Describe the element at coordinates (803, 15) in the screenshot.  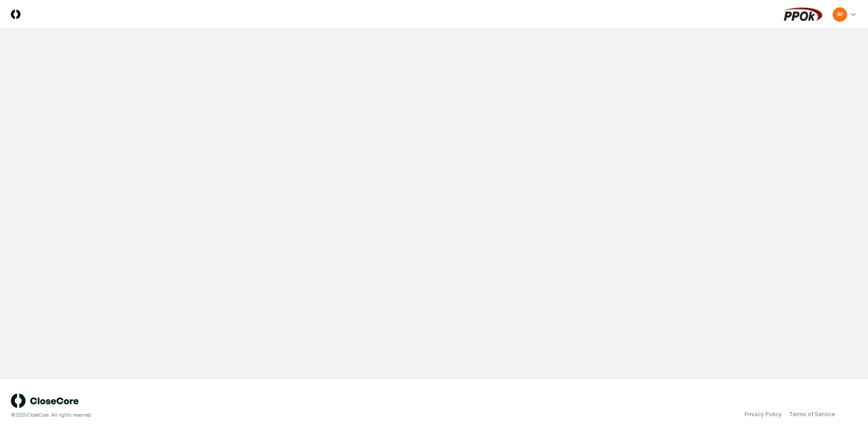
I see `img: PPOk logo` at that location.